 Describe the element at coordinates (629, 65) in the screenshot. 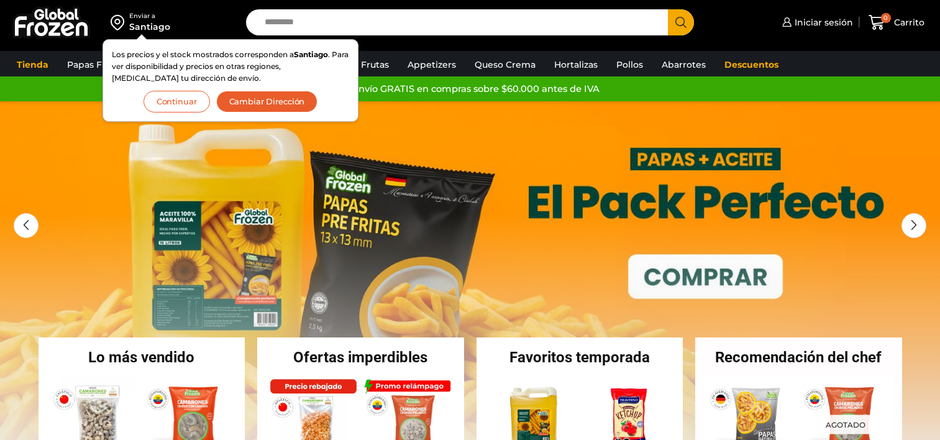

I see `a: Pollos` at that location.